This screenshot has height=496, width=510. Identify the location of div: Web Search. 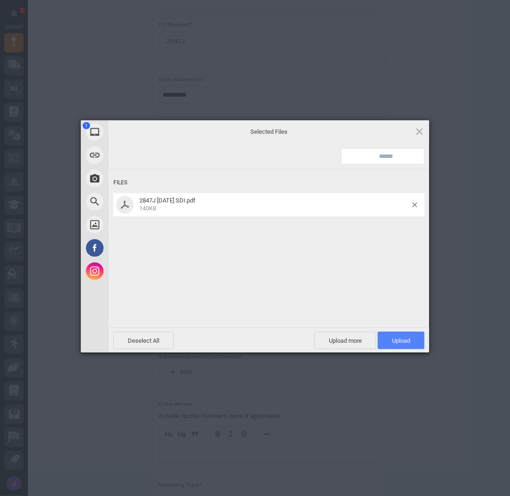
(137, 202).